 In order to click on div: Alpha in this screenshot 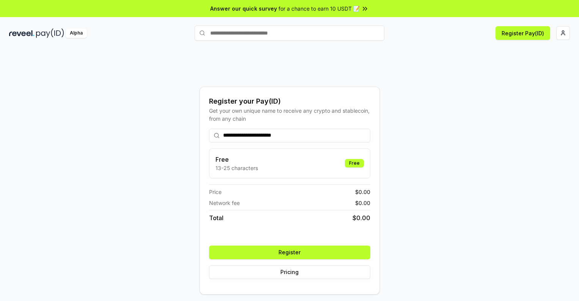, I will do `click(76, 33)`.